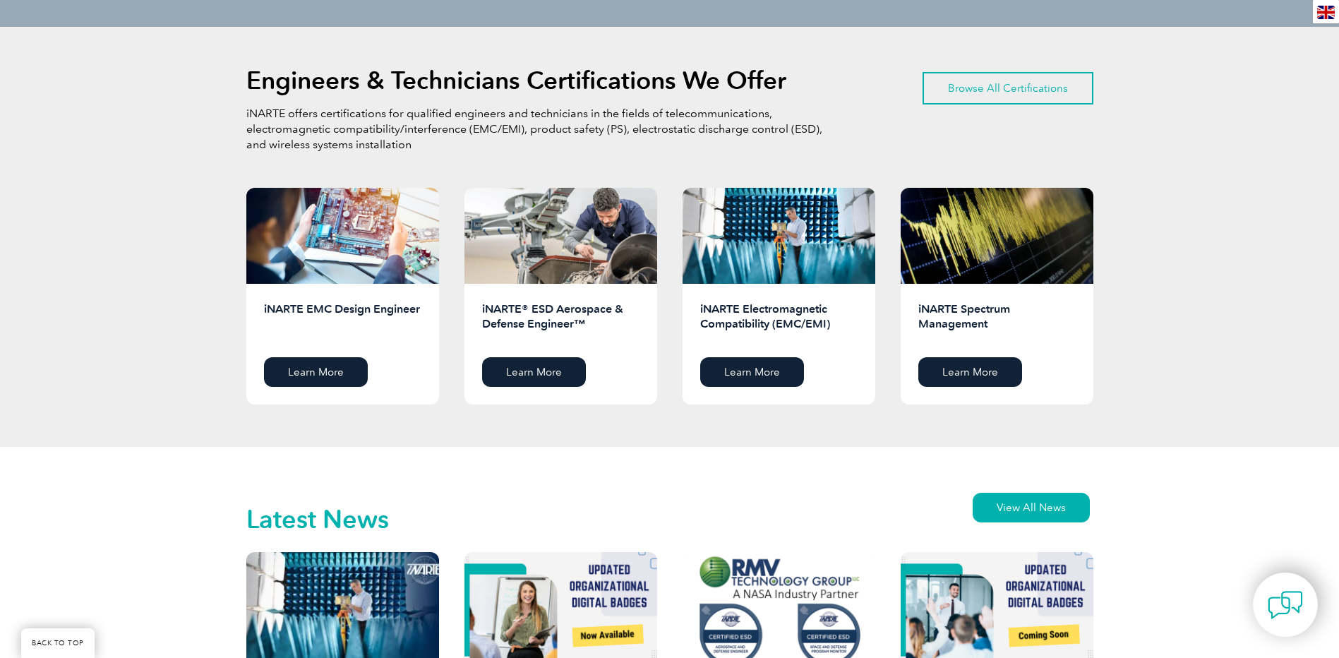  Describe the element at coordinates (1008, 88) in the screenshot. I see `a: Browse All Certifications` at that location.